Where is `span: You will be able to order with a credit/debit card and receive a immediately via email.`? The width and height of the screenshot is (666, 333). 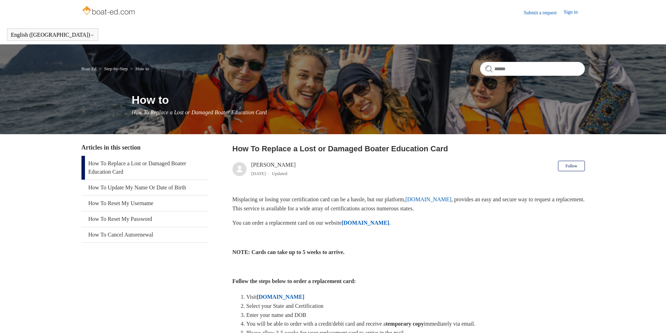
span: You will be able to order with a credit/debit card and receive a immediately via email. is located at coordinates (361, 324).